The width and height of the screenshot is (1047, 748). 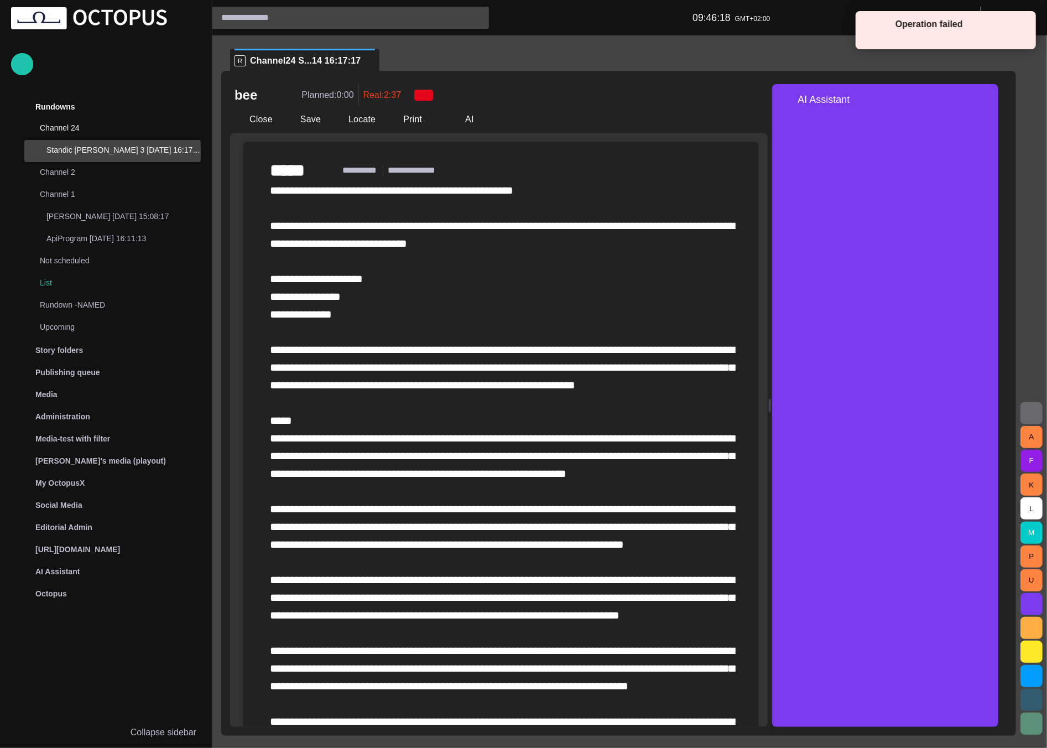 I want to click on p: Channel 2, so click(x=109, y=172).